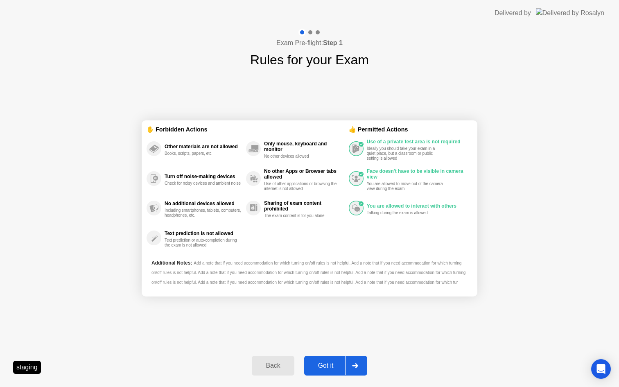 The width and height of the screenshot is (619, 387). What do you see at coordinates (336, 365) in the screenshot?
I see `button: Got it` at bounding box center [336, 365].